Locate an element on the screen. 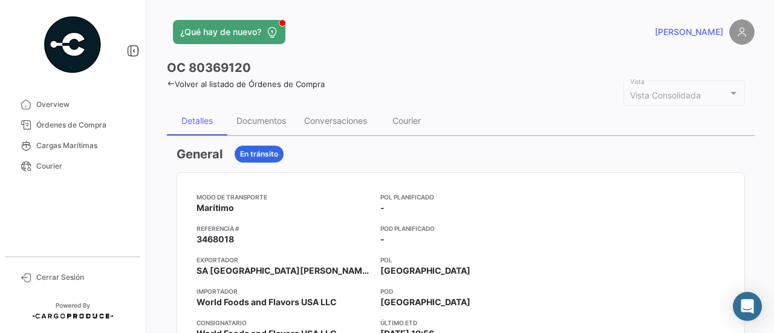  app-card-info-title: Consignatario is located at coordinates (283, 323).